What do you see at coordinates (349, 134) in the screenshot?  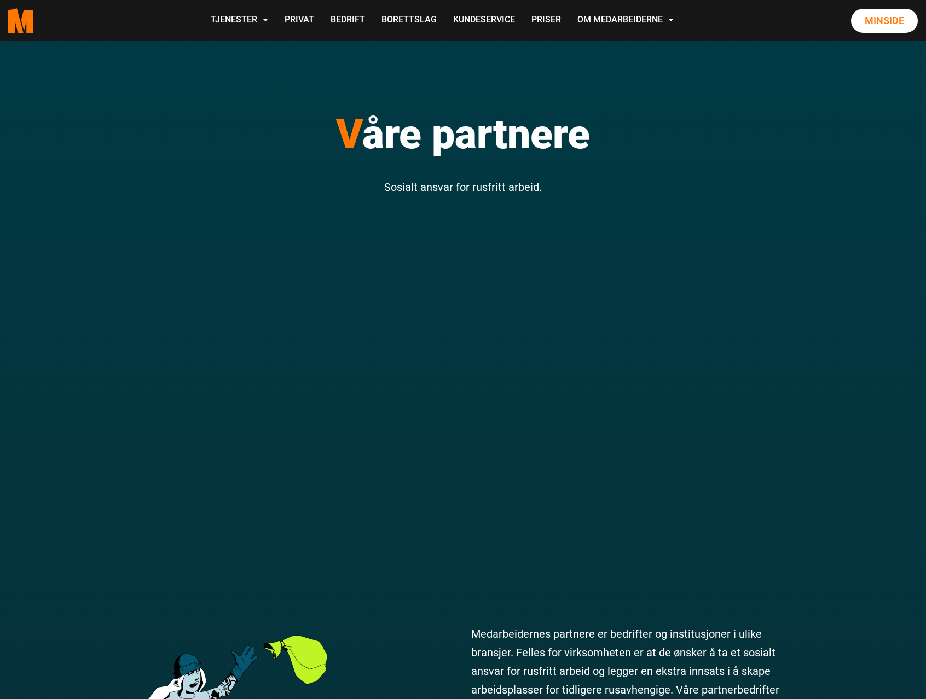 I see `span: V` at bounding box center [349, 134].